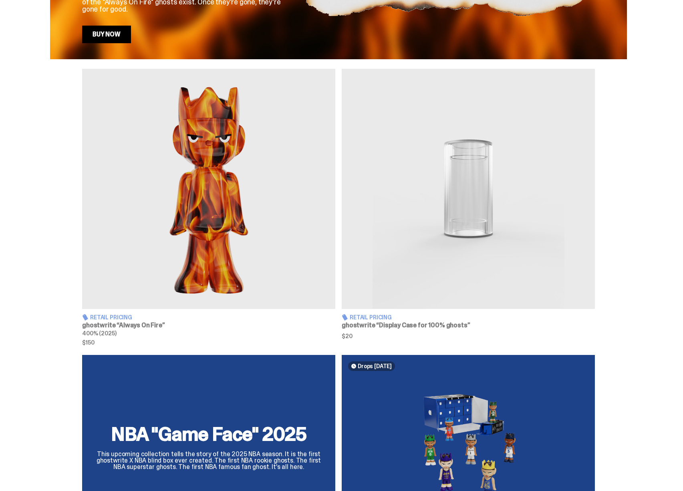 Image resolution: width=683 pixels, height=491 pixels. What do you see at coordinates (468, 189) in the screenshot?
I see `img: Display Case for 100% ghosts` at bounding box center [468, 189].